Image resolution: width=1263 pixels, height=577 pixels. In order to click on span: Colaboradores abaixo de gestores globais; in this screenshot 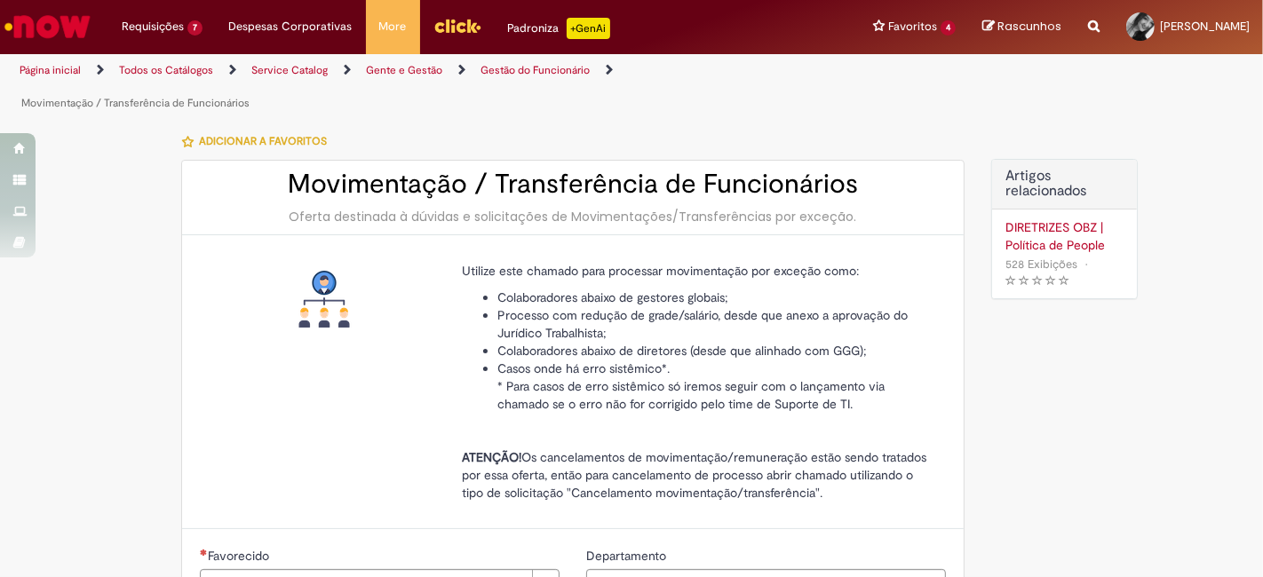, I will do `click(613, 298)`.